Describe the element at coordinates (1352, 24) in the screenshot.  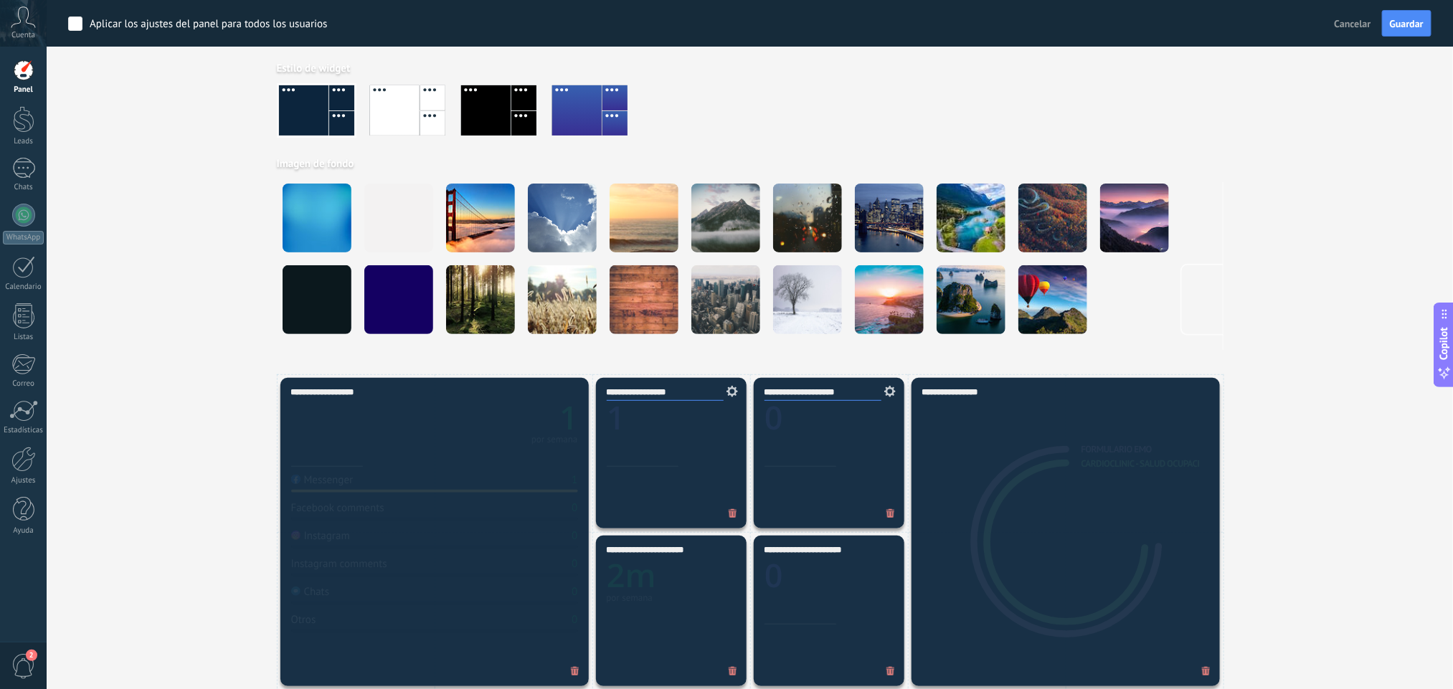
I see `span: Cancelar` at that location.